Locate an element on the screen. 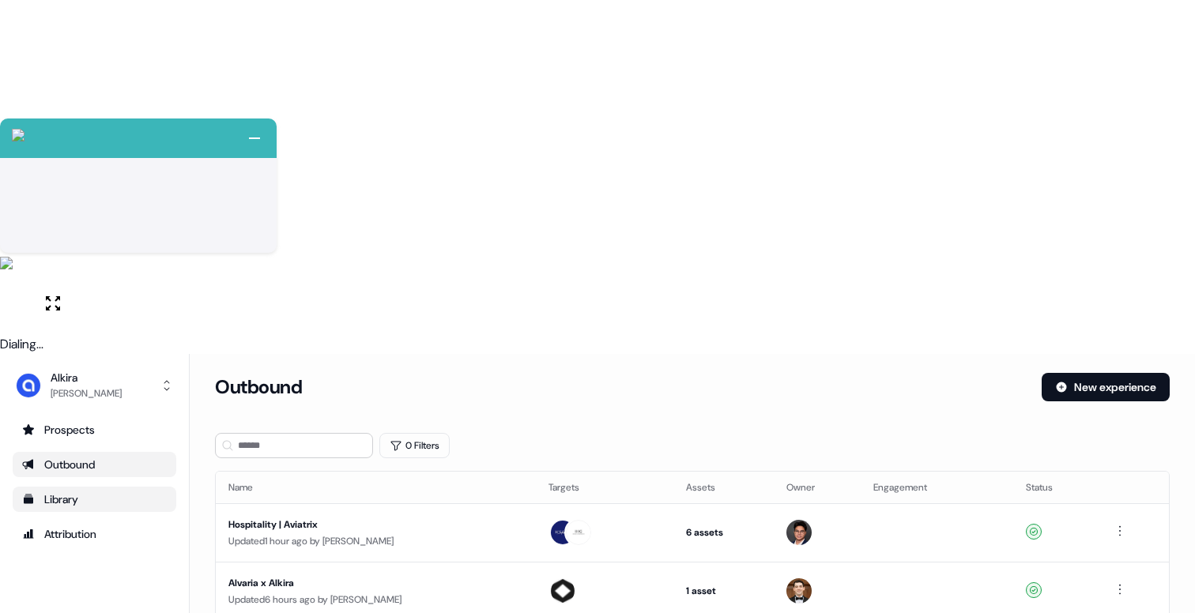 The image size is (1195, 613). img: callcloud-icon-white-35.svg is located at coordinates (18, 135).